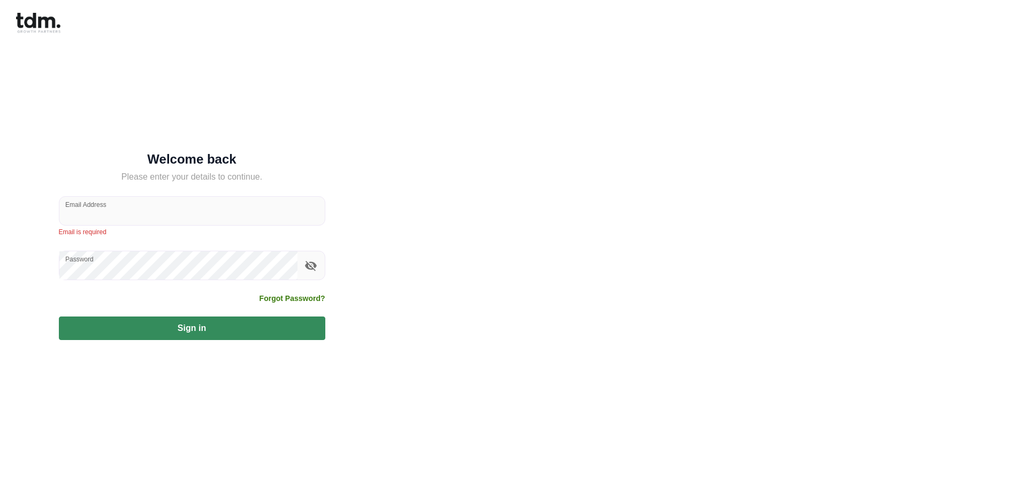  What do you see at coordinates (192, 328) in the screenshot?
I see `button: Sign in` at bounding box center [192, 328].